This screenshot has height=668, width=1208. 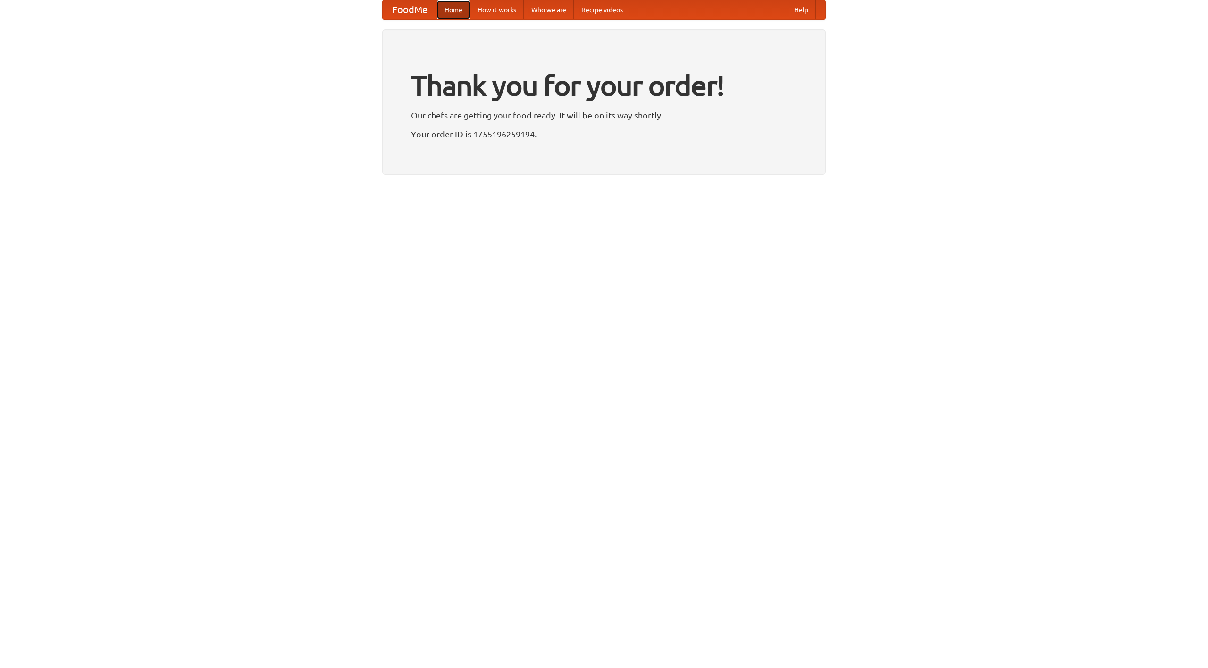 What do you see at coordinates (604, 85) in the screenshot?
I see `h1: Thank you for your order!` at bounding box center [604, 85].